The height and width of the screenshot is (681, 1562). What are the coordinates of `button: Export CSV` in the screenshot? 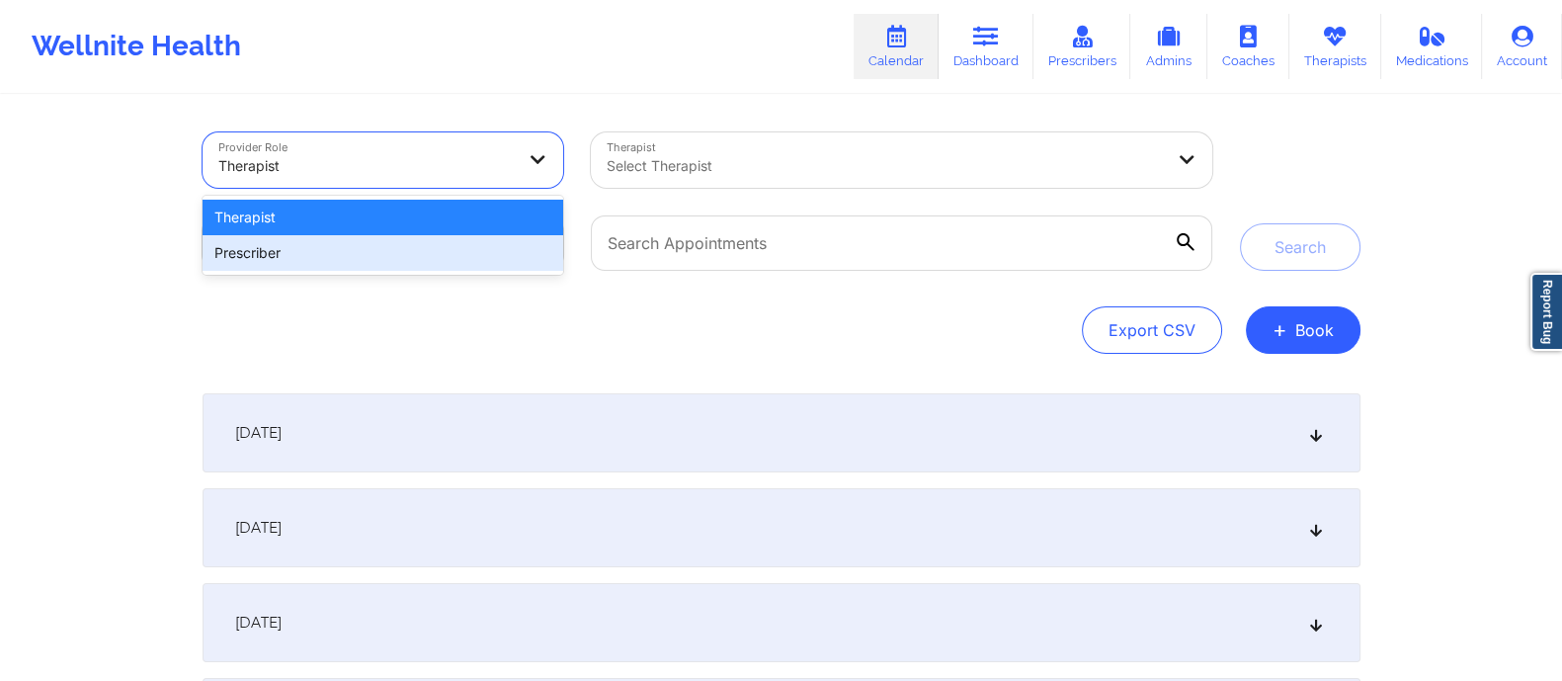 It's located at (1152, 330).